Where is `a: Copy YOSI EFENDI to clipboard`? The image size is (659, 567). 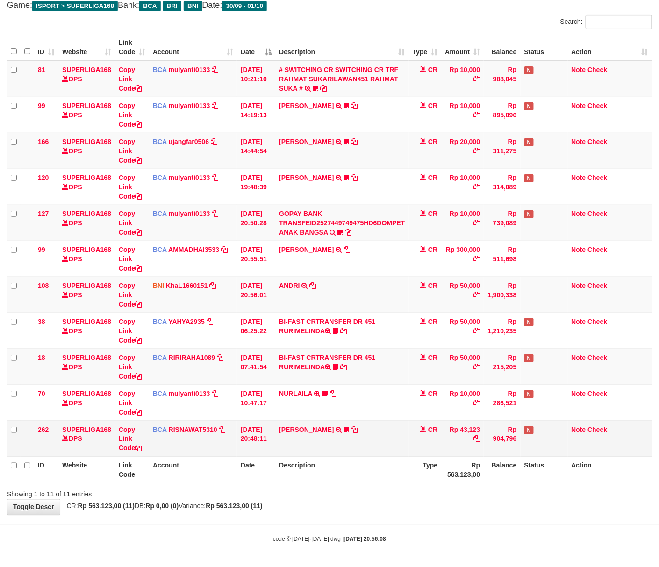 a: Copy YOSI EFENDI to clipboard is located at coordinates (354, 430).